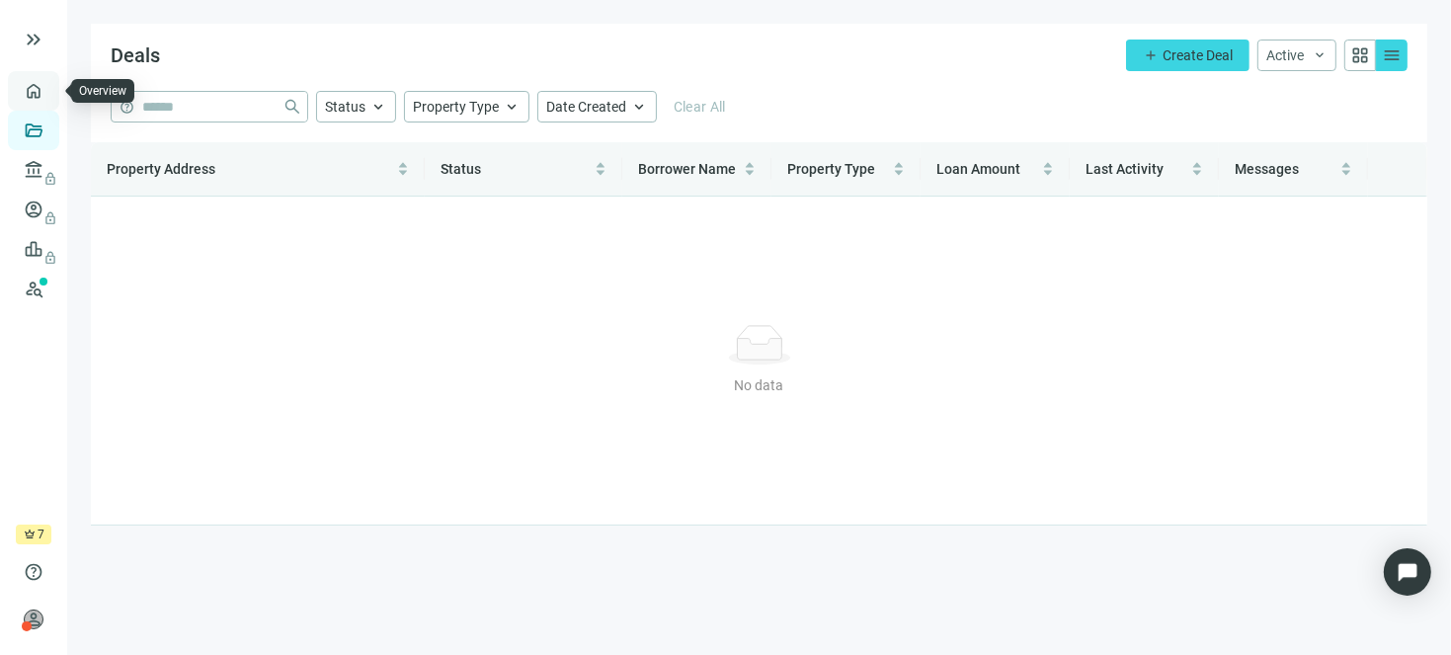  What do you see at coordinates (1297, 55) in the screenshot?
I see `button: Activekeyboard_arrow_down` at bounding box center [1297, 55].